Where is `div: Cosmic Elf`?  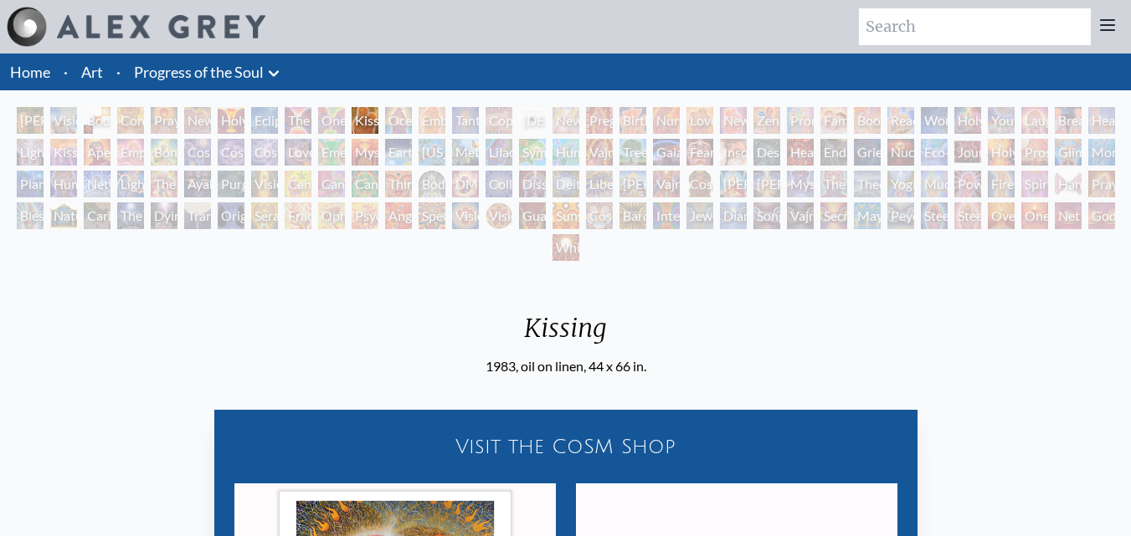
div: Cosmic Elf is located at coordinates (599, 216).